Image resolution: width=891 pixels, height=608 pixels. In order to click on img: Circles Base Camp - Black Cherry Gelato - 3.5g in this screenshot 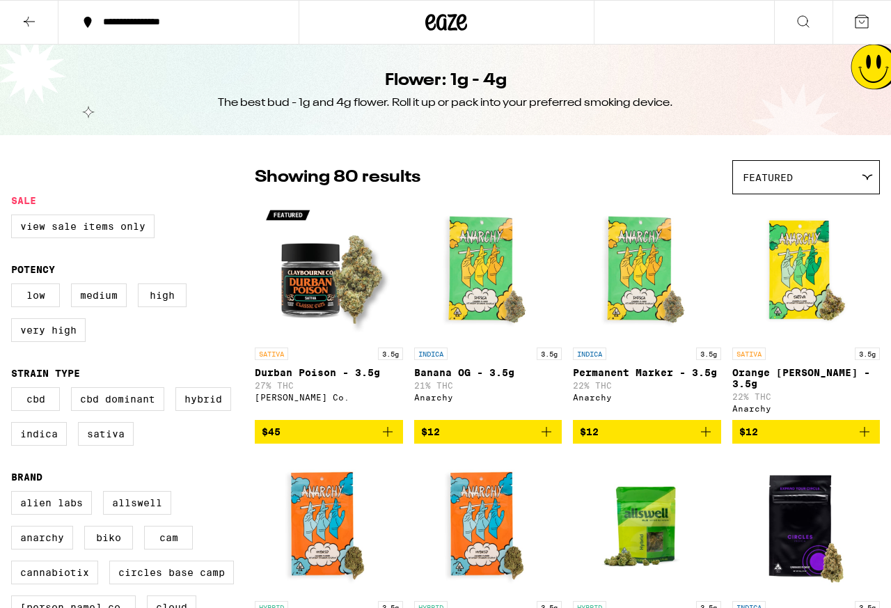, I will do `click(806, 524)`.